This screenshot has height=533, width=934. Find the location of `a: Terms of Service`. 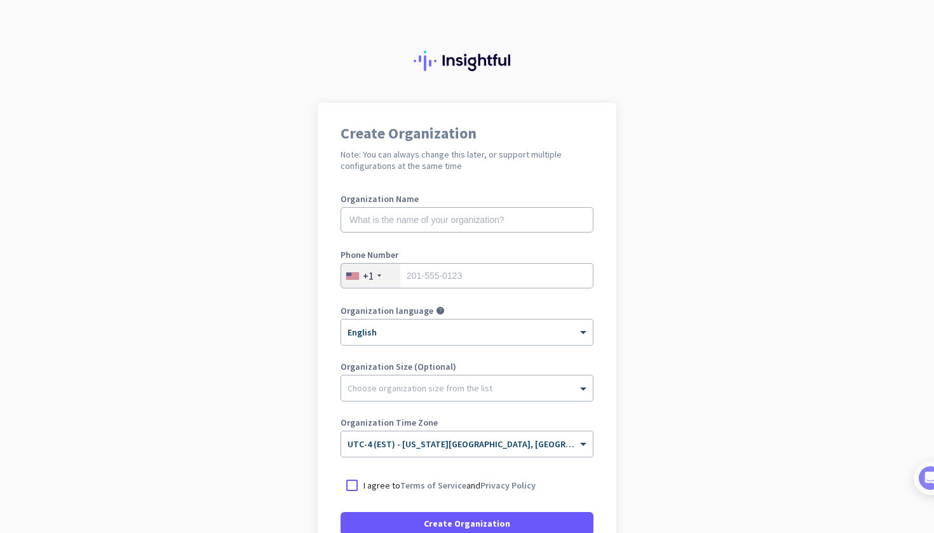

a: Terms of Service is located at coordinates (433, 486).